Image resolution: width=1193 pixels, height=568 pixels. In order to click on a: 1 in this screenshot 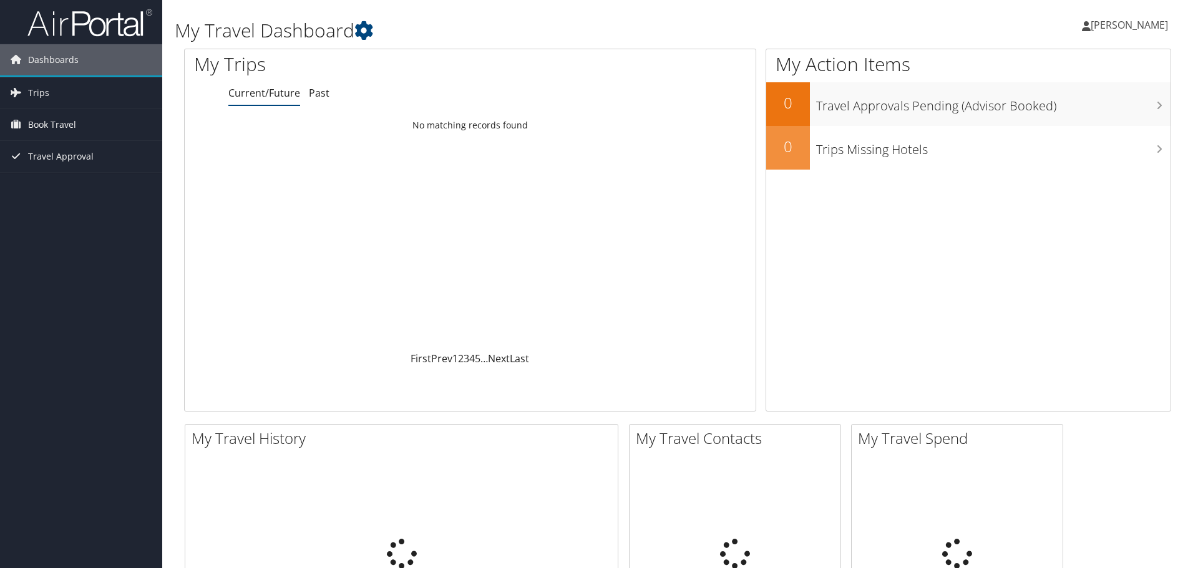, I will do `click(455, 359)`.